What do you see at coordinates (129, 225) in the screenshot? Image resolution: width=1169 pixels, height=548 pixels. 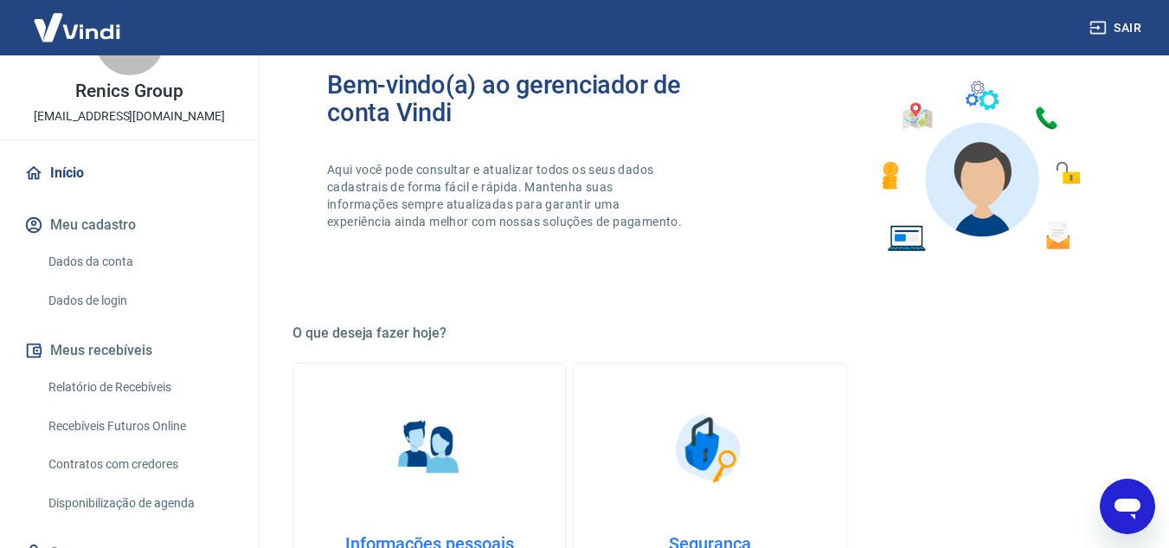 I see `button: Meu cadastro` at bounding box center [129, 225].